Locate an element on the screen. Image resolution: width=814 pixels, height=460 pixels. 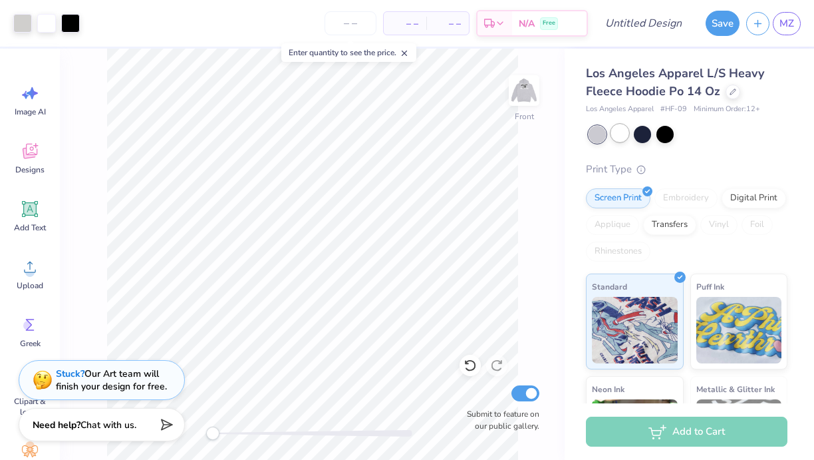
span: Clipart & logos is located at coordinates (30, 406).